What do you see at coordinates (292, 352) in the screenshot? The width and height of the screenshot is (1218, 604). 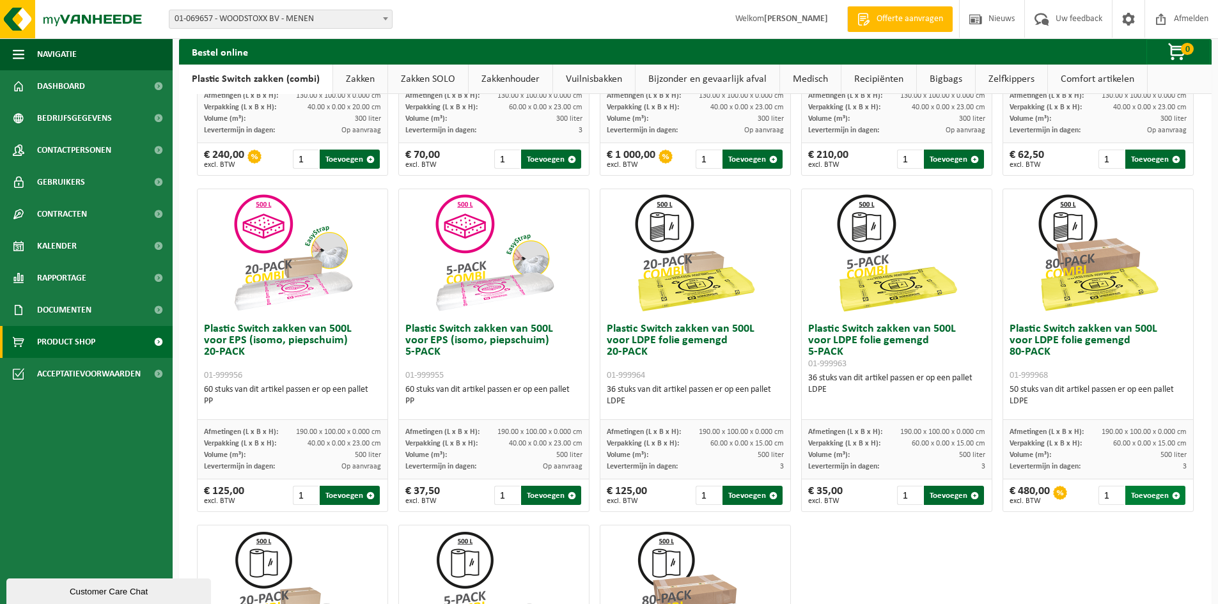 I see `h3: Plastic Switch zakken van 500L voor EPS (isomo, piepschuim) 20-PACK` at bounding box center [292, 352].